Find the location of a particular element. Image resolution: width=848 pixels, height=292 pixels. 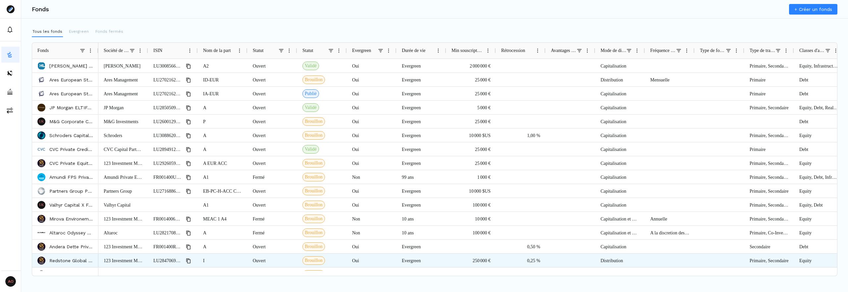

img: commissions is located at coordinates (10, 110).